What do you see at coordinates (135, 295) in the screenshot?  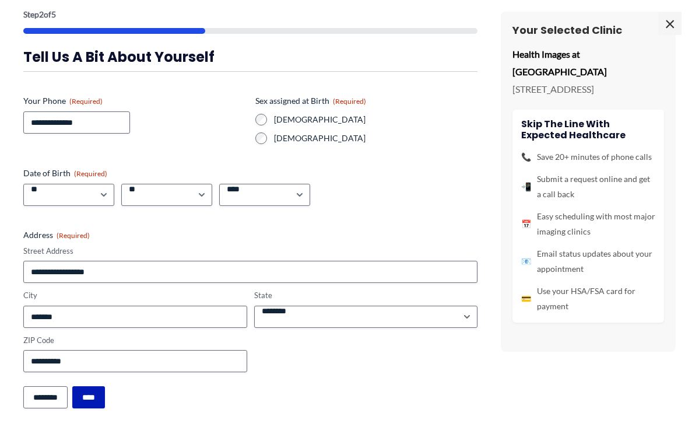 I see `label: City` at bounding box center [135, 295].